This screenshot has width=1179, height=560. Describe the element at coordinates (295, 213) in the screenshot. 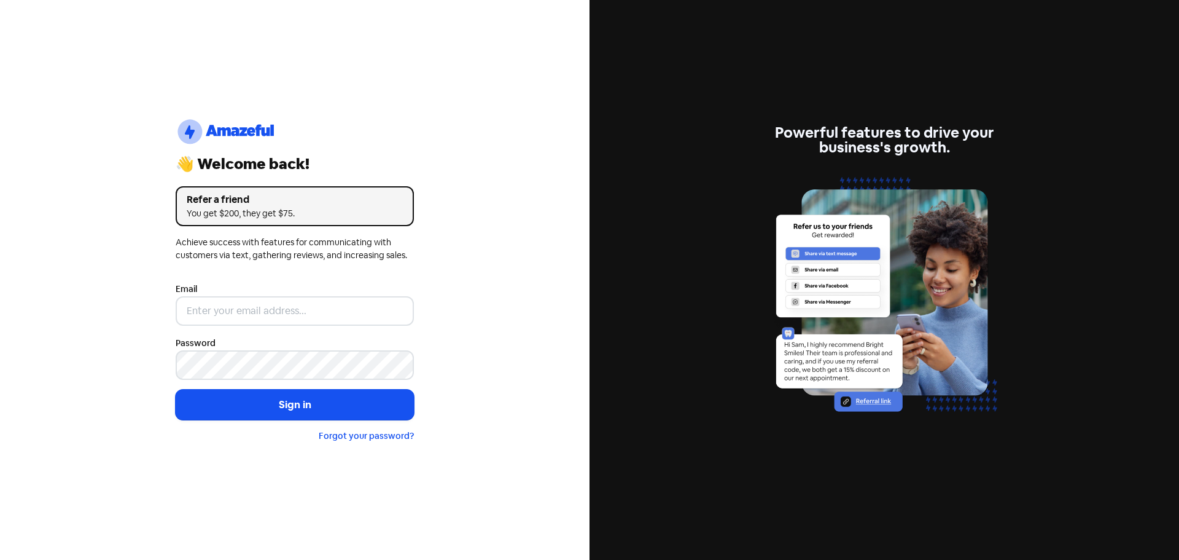

I see `div: You get $200, they get $75.` at that location.